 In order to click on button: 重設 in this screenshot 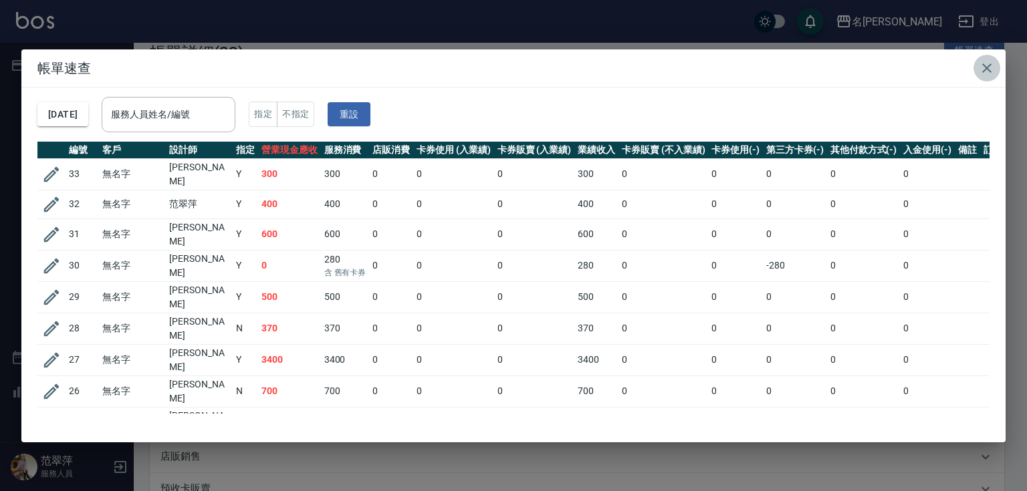, I will do `click(349, 114)`.